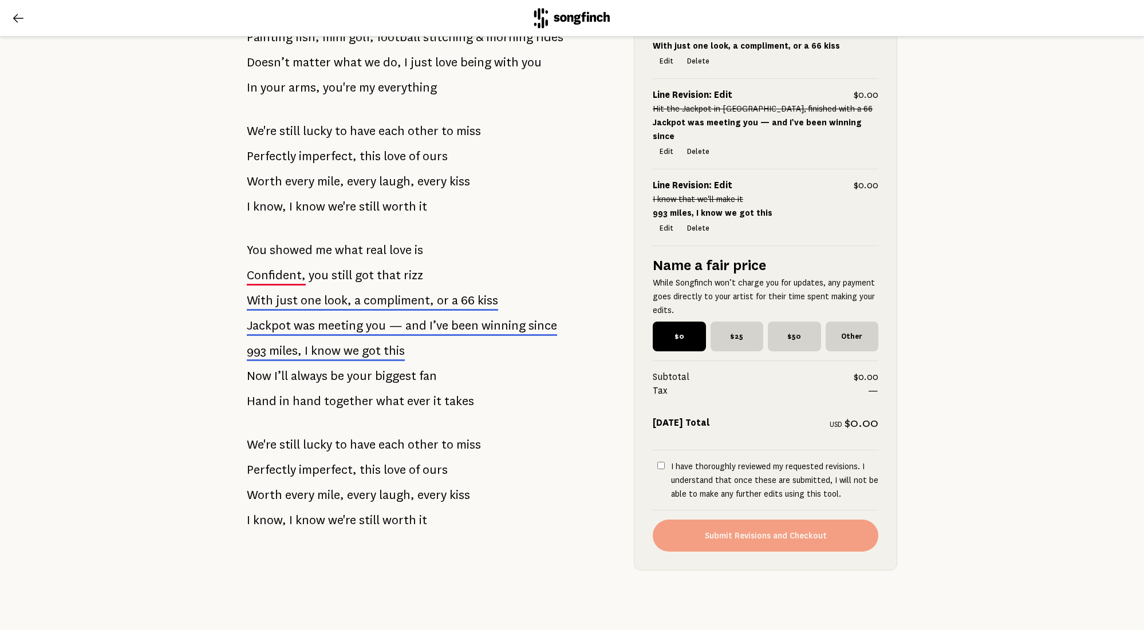  I want to click on span: meeting, so click(340, 326).